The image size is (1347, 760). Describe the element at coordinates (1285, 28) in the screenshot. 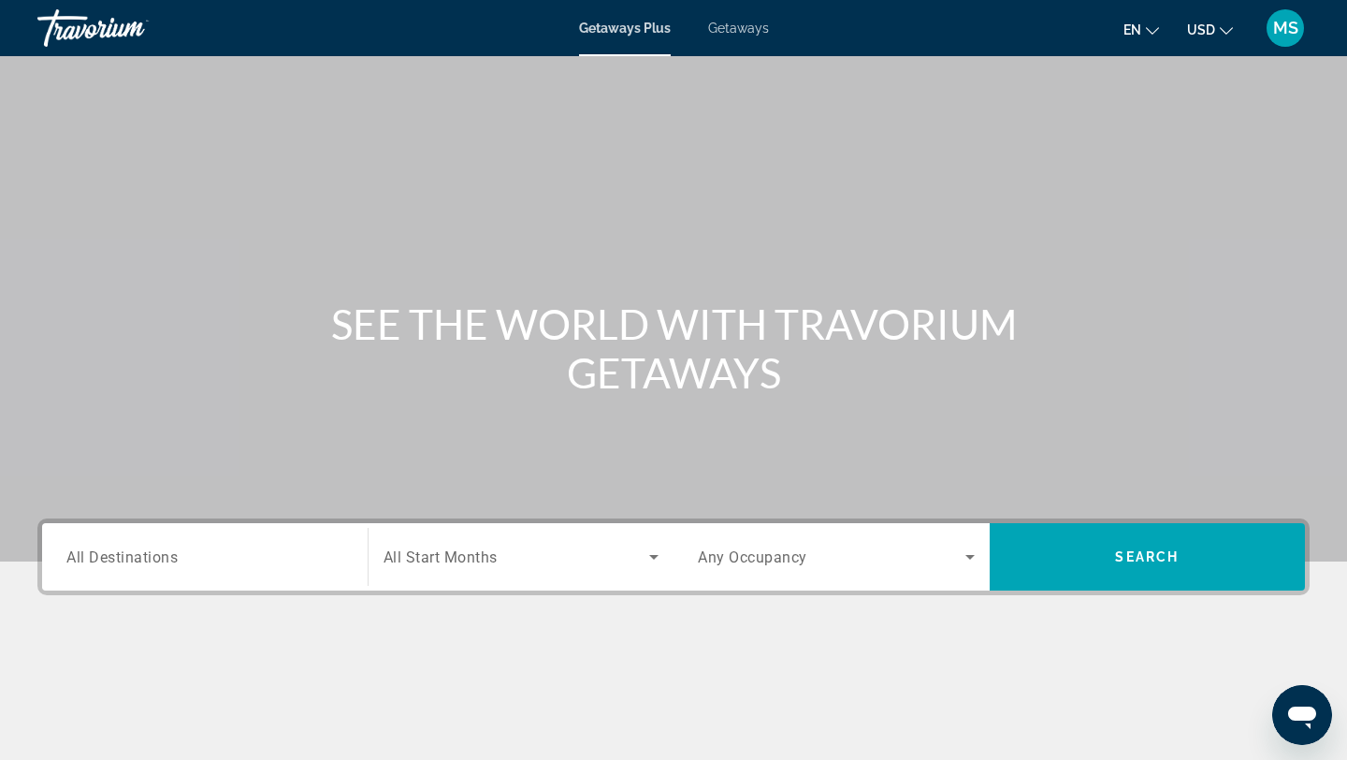

I see `button: User Menu` at that location.